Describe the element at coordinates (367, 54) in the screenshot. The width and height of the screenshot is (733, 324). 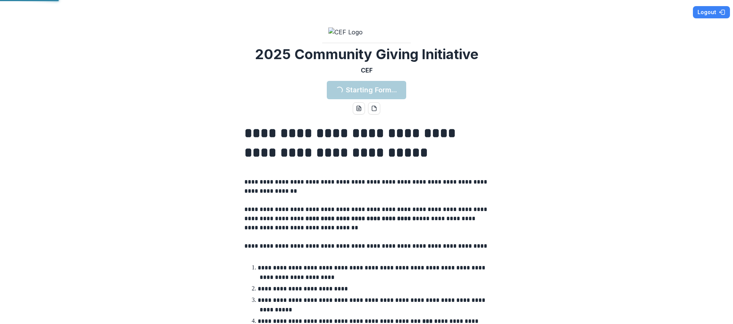
I see `h2: 2025 Community Giving Initiative` at that location.